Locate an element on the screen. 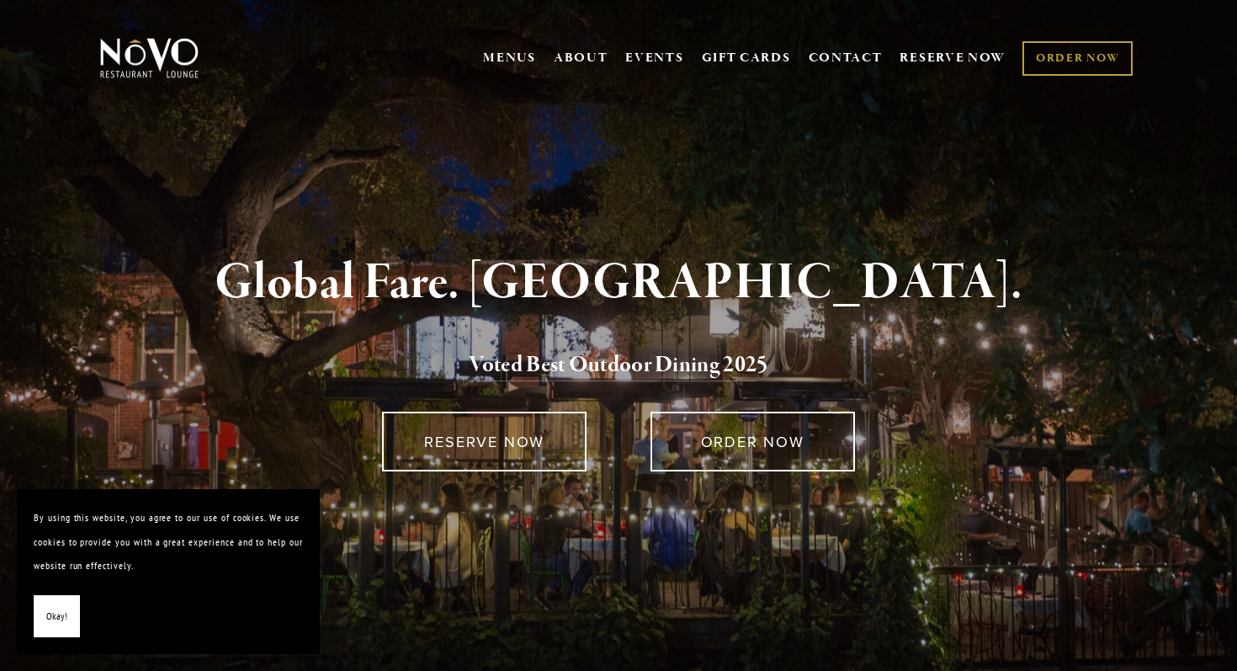 The height and width of the screenshot is (671, 1237). a: MENUS is located at coordinates (509, 58).